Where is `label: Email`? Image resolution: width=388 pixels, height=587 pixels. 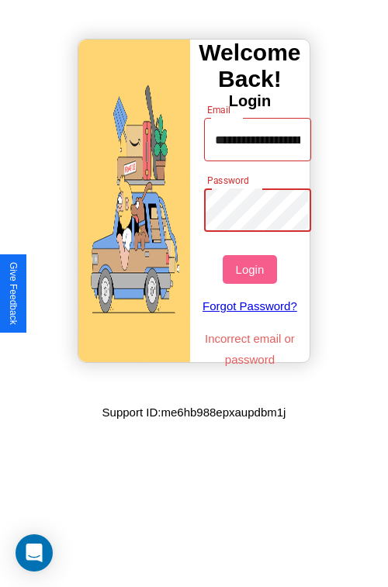
label: Email is located at coordinates (219, 109).